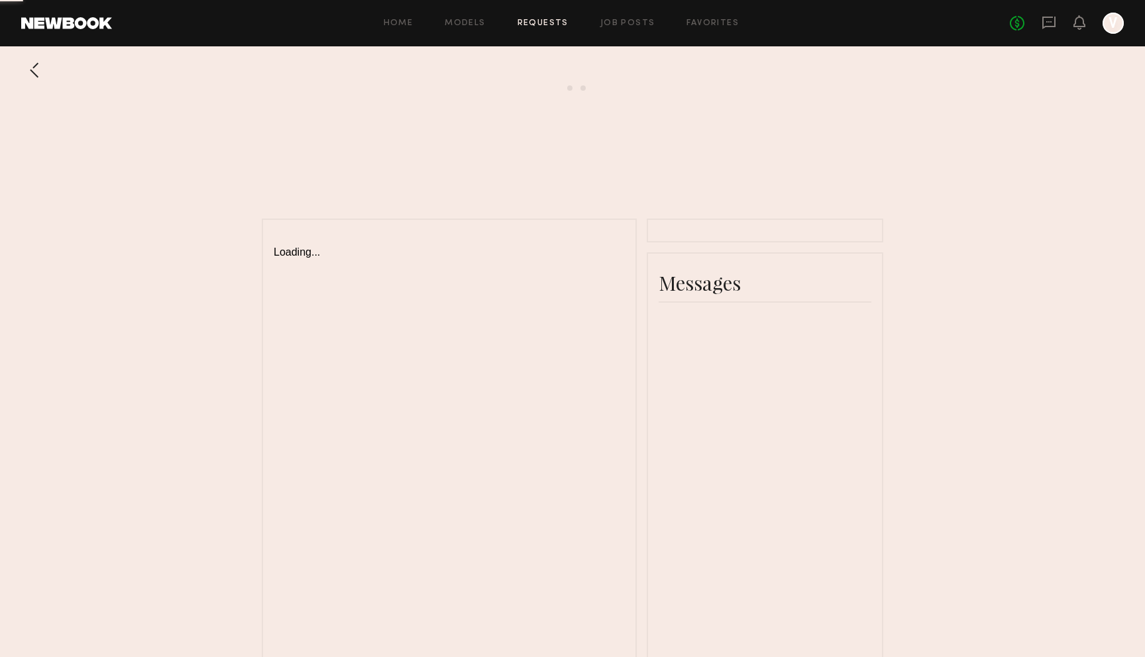 Image resolution: width=1145 pixels, height=657 pixels. Describe the element at coordinates (628, 23) in the screenshot. I see `a: Job Posts` at that location.